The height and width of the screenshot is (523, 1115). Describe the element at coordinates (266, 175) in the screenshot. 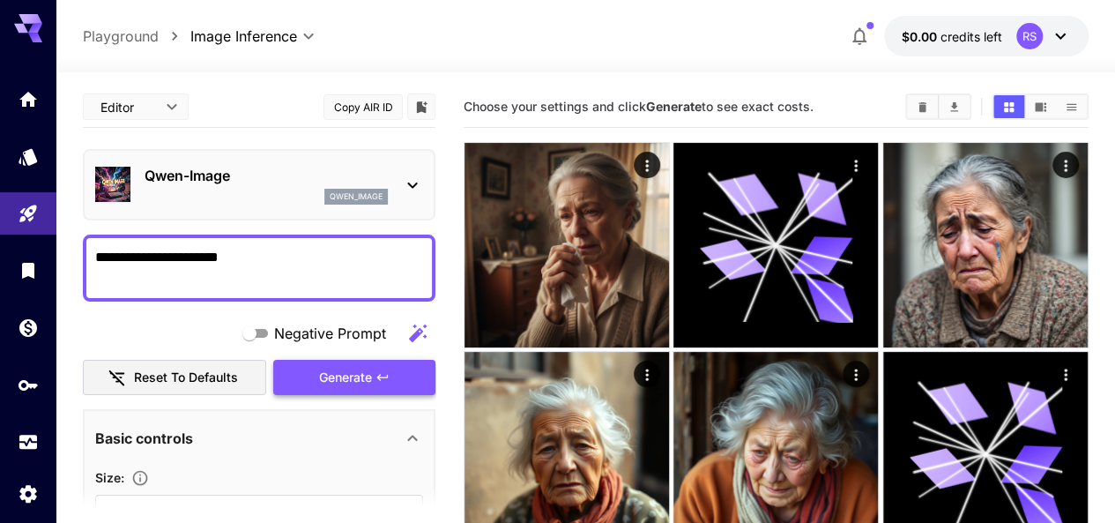

I see `p: Qwen-Image` at that location.